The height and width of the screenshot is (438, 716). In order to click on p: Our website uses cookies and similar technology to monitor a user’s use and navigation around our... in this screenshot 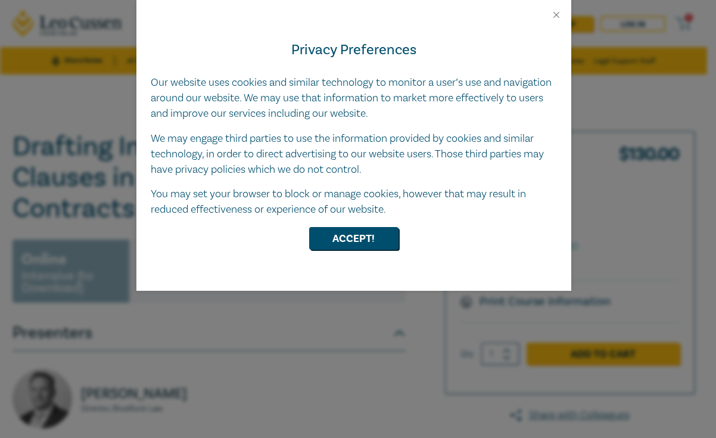, I will do `click(354, 98)`.